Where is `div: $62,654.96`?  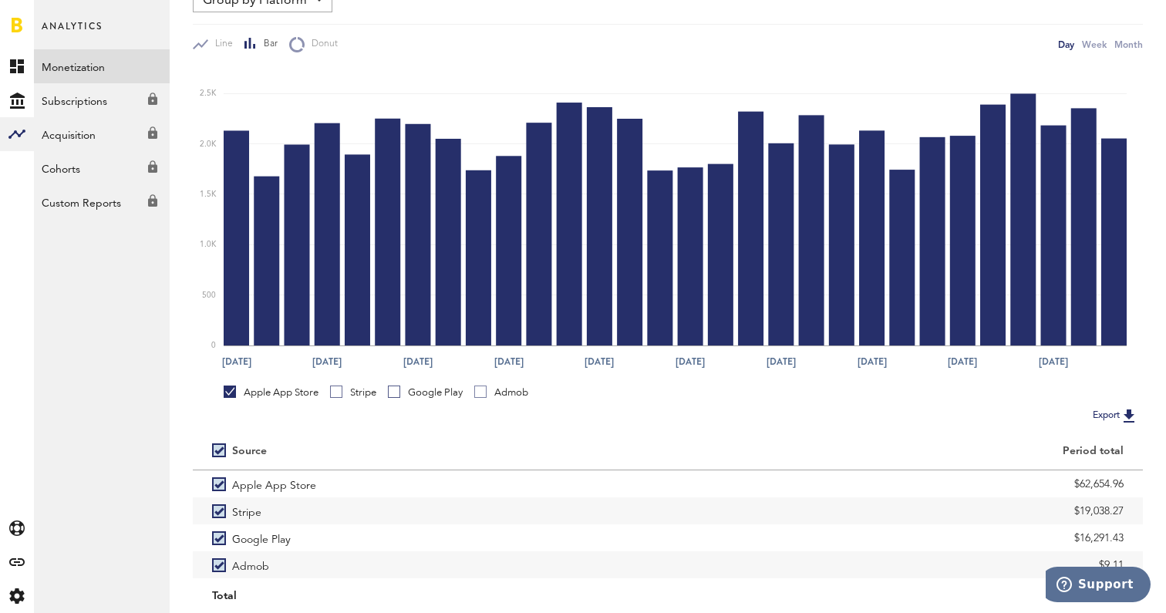 div: $62,654.96 is located at coordinates (905, 484).